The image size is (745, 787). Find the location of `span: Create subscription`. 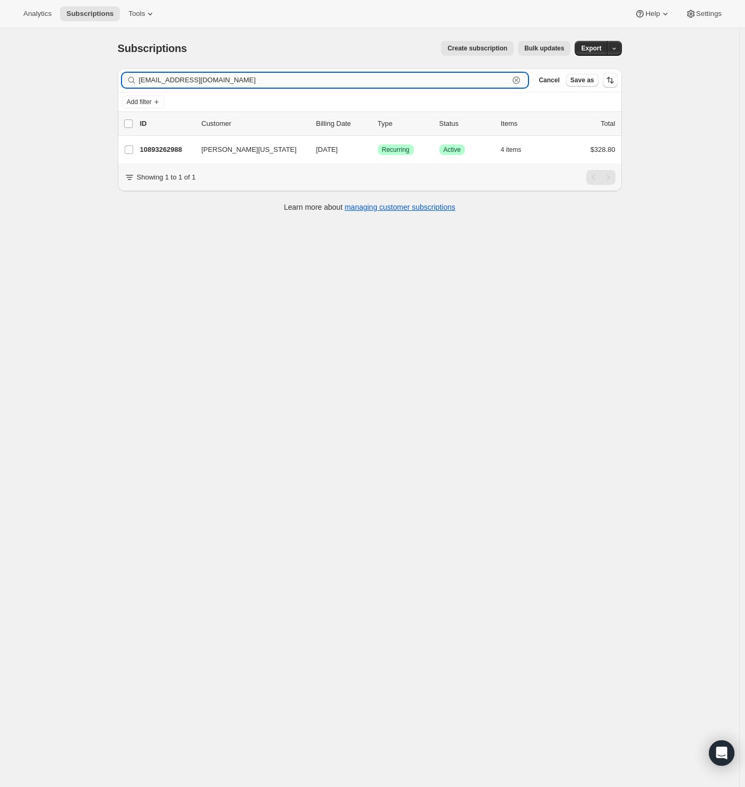

span: Create subscription is located at coordinates (477, 48).